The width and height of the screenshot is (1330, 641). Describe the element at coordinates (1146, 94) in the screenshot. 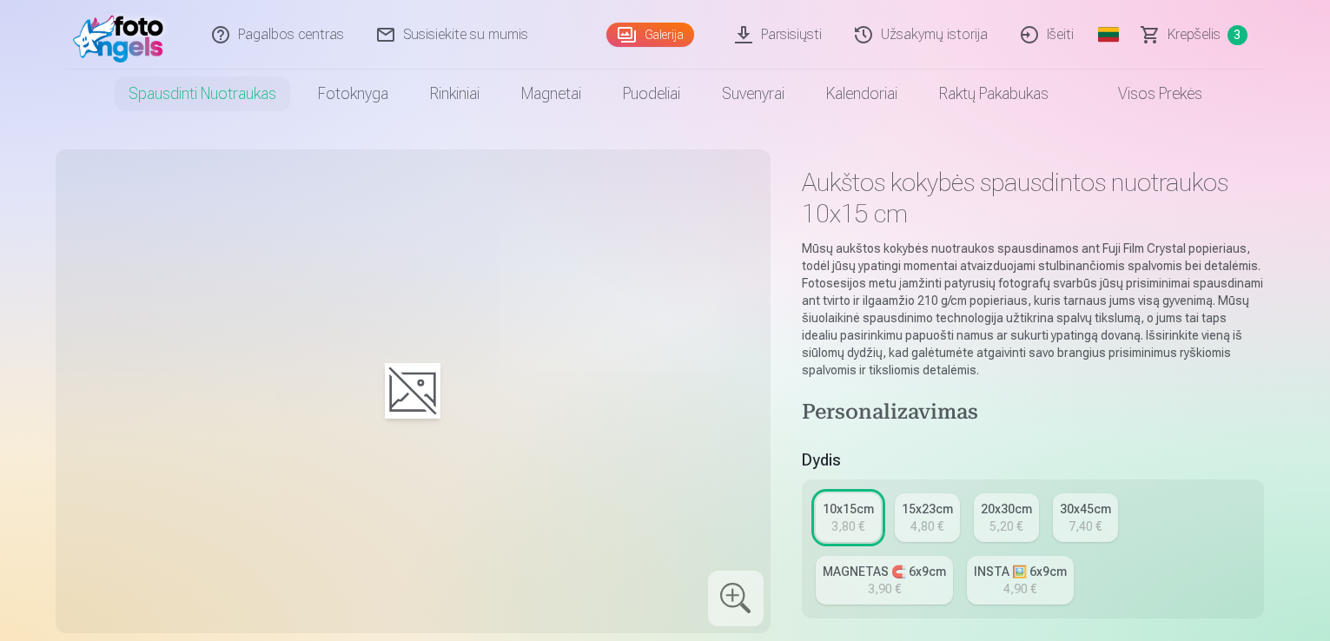

I see `a: Visos prekės` at that location.